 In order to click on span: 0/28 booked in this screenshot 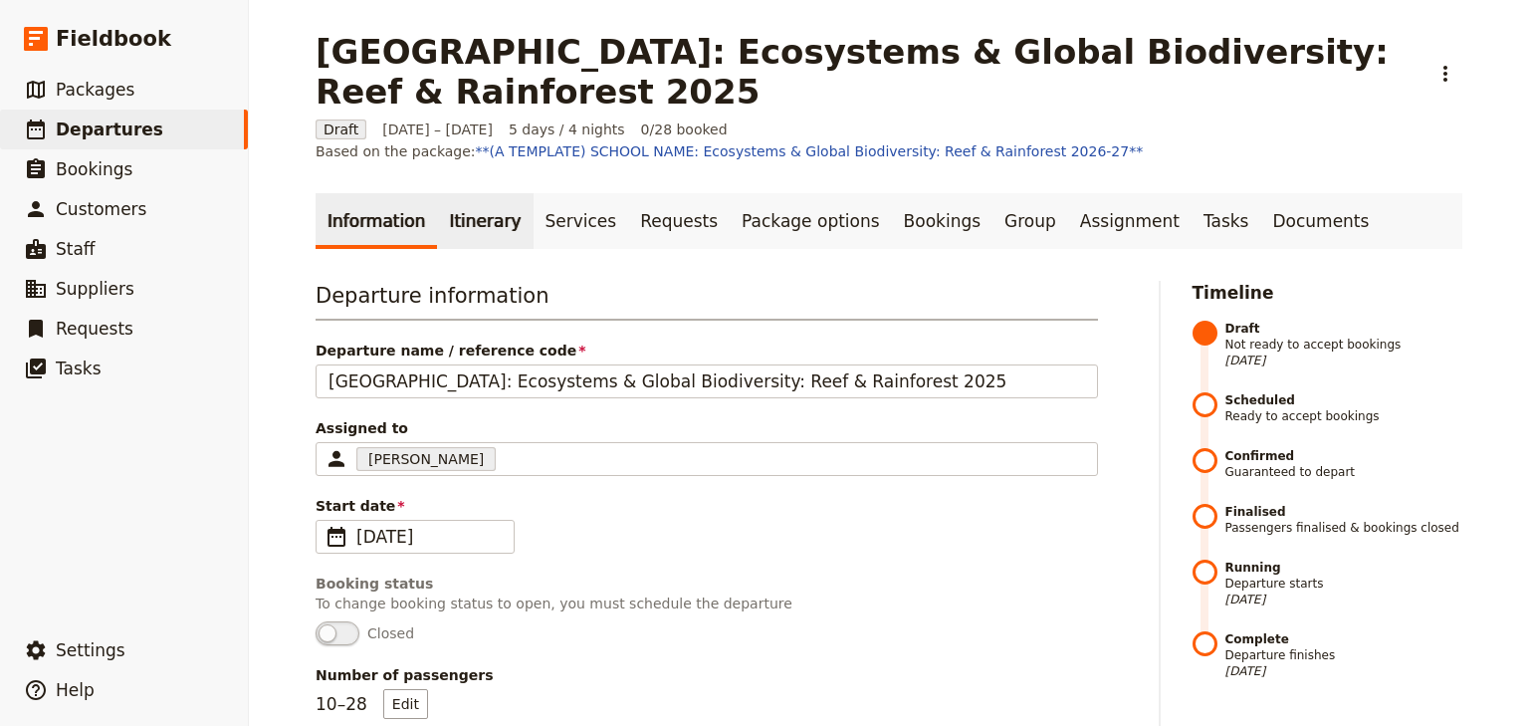, I will do `click(684, 129)`.